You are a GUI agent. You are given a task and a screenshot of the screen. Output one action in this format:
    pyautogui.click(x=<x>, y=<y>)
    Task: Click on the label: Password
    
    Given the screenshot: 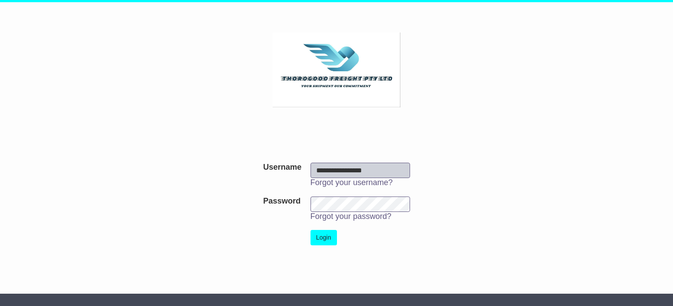 What is the action you would take?
    pyautogui.click(x=281, y=202)
    